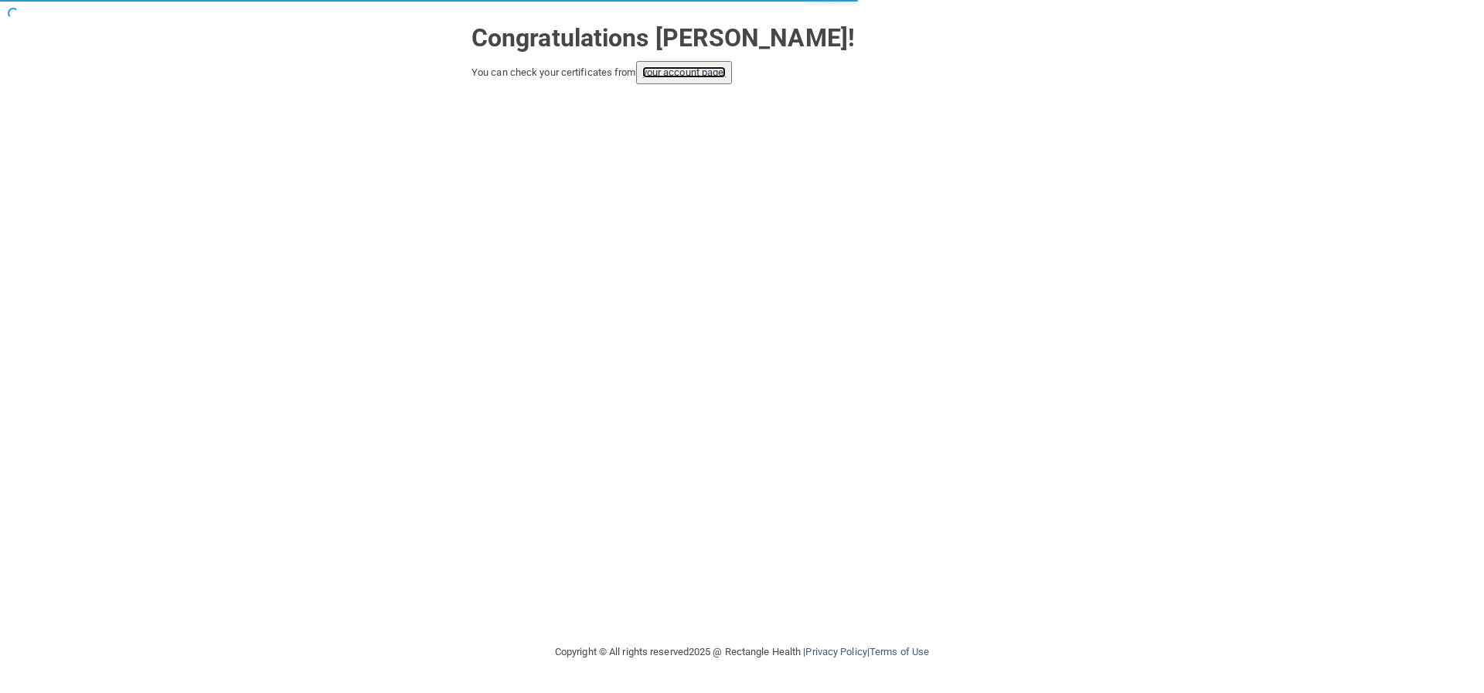 This screenshot has height=693, width=1484. I want to click on button: your account page!, so click(684, 73).